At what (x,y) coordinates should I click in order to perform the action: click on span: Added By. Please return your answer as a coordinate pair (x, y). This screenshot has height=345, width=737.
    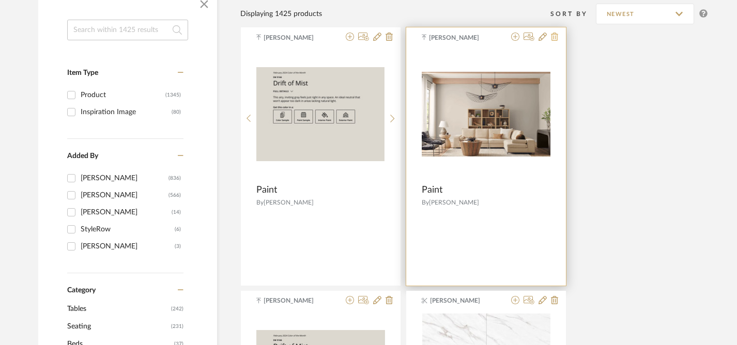
    Looking at the image, I should click on (83, 156).